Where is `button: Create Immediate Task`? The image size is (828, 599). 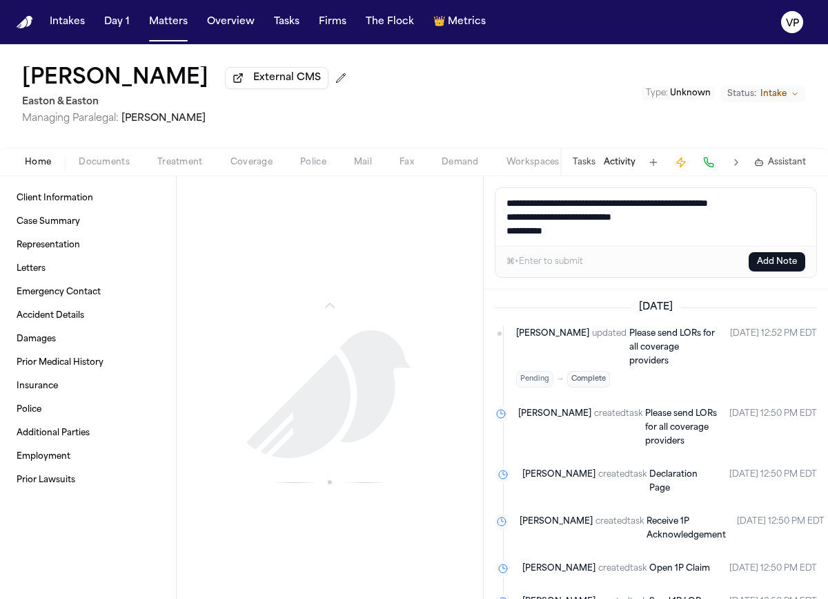
button: Create Immediate Task is located at coordinates (681, 162).